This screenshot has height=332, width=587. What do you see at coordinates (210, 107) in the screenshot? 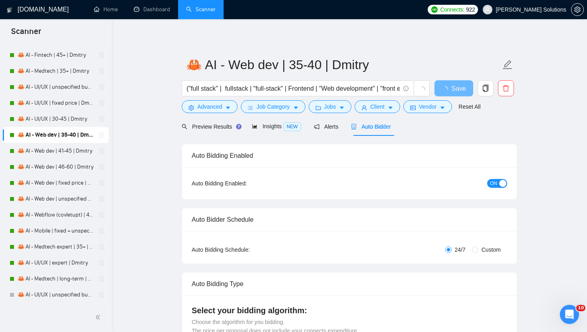
I see `span: Advanced` at bounding box center [210, 107].